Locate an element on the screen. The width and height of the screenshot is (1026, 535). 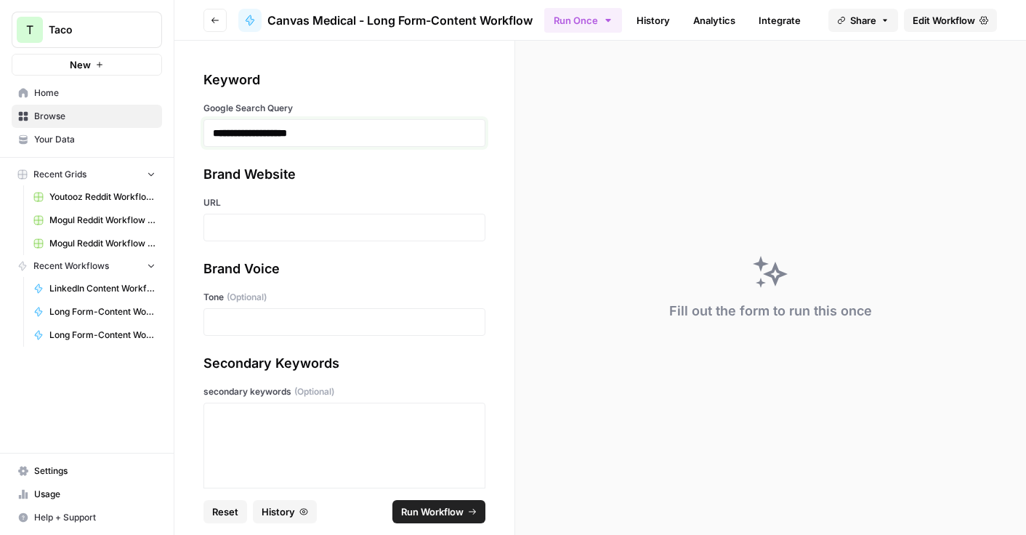
span: Run Workflow is located at coordinates (432, 512).